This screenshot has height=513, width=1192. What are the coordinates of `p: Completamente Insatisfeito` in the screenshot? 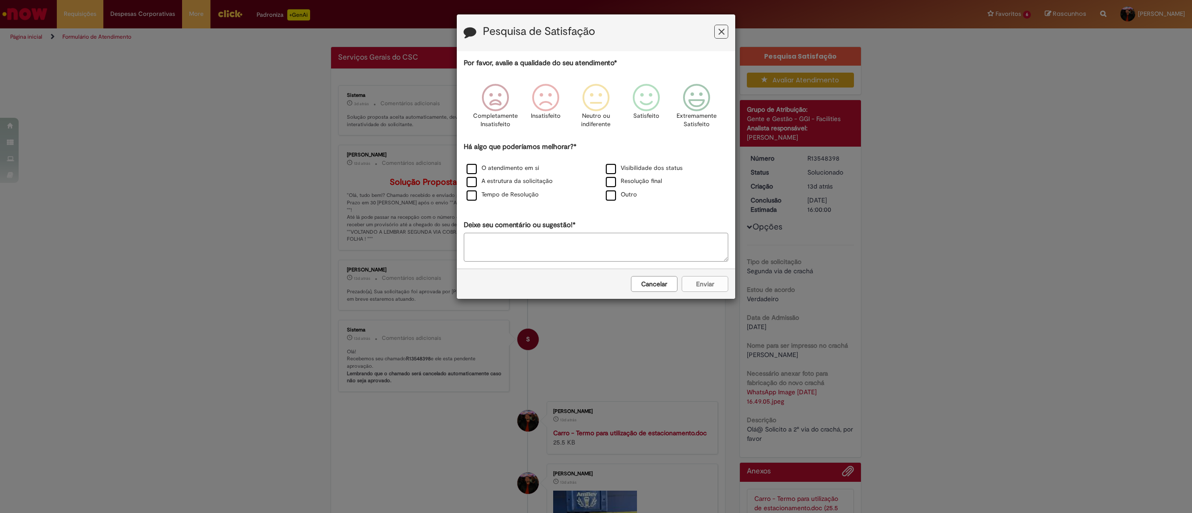 It's located at (495, 120).